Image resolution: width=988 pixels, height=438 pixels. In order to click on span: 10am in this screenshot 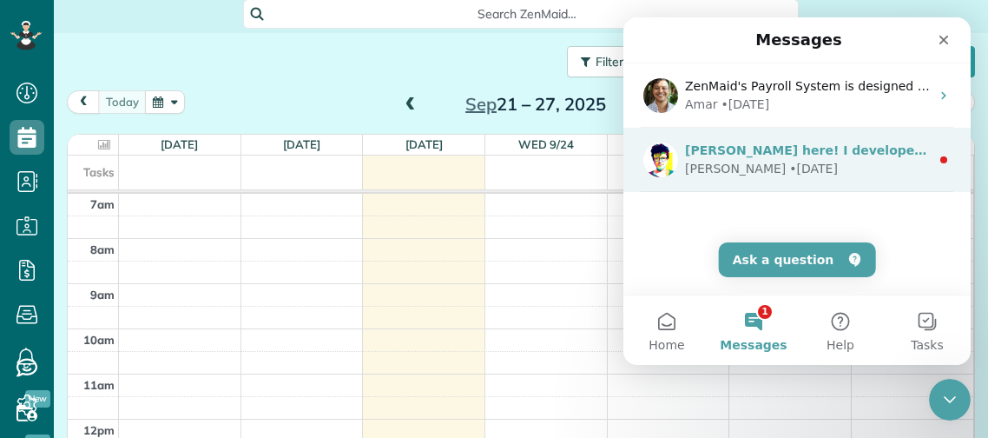, I will do `click(99, 340)`.